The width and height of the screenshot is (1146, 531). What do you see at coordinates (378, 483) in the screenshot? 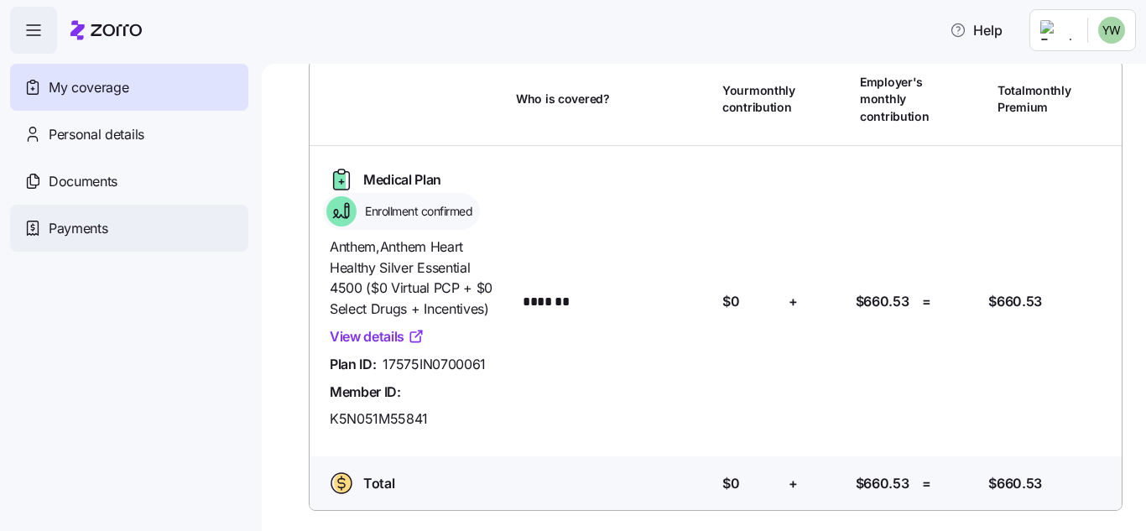
I see `span: Total` at bounding box center [378, 483].